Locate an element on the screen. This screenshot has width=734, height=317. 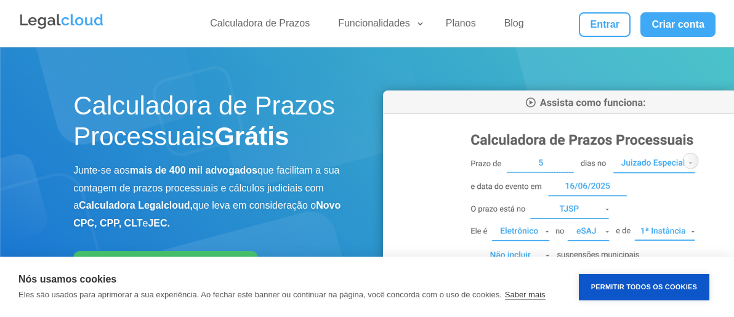
a: Saber mais is located at coordinates (525, 295).